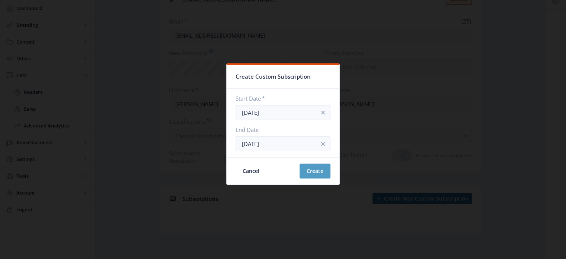 This screenshot has width=566, height=259. Describe the element at coordinates (280, 129) in the screenshot. I see `label: End Date` at that location.